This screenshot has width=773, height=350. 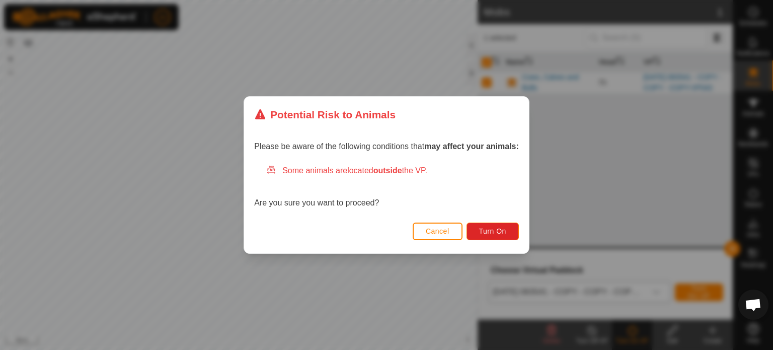 I want to click on div: Are you sure you want to proceed?, so click(x=387, y=187).